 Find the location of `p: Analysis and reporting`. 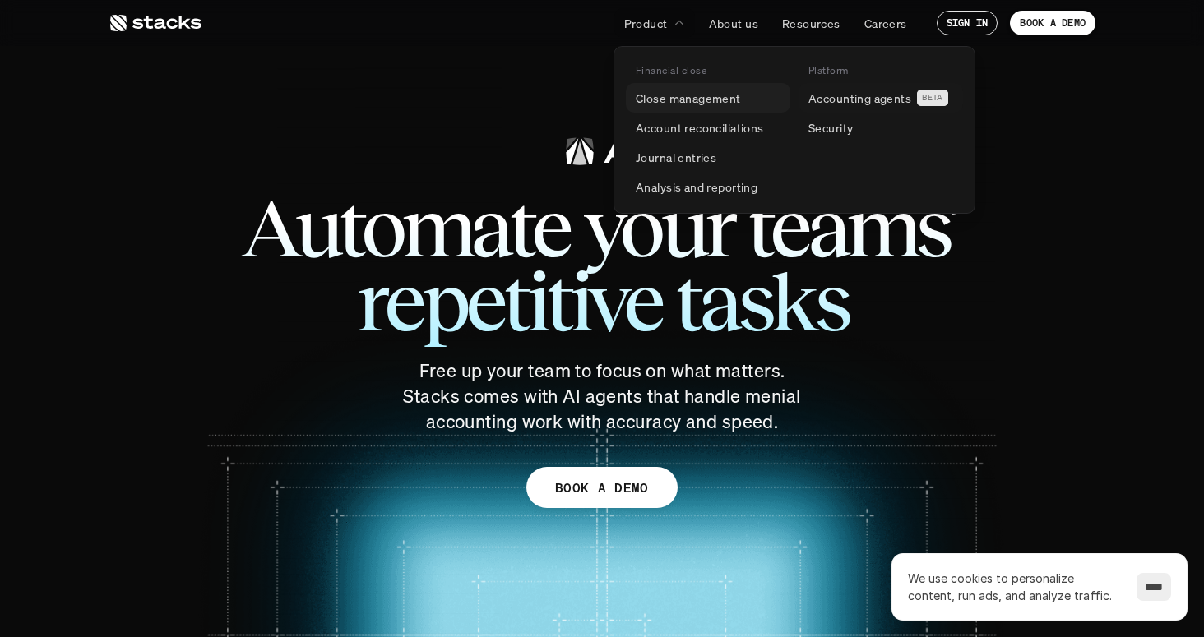

p: Analysis and reporting is located at coordinates (697, 187).